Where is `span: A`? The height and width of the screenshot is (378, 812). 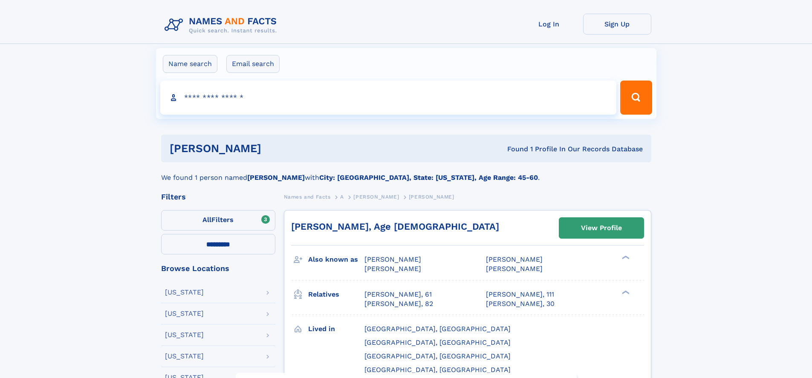 span: A is located at coordinates (342, 197).